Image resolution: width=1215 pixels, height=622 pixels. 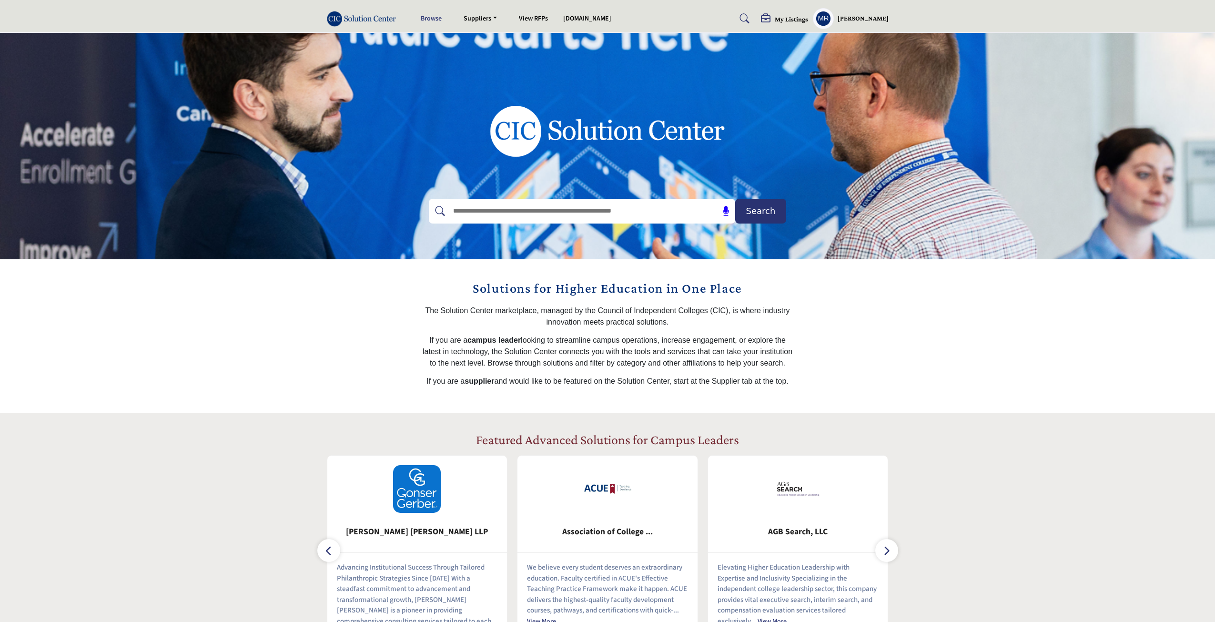 I want to click on button: Show hide supplier dropdown, so click(x=823, y=19).